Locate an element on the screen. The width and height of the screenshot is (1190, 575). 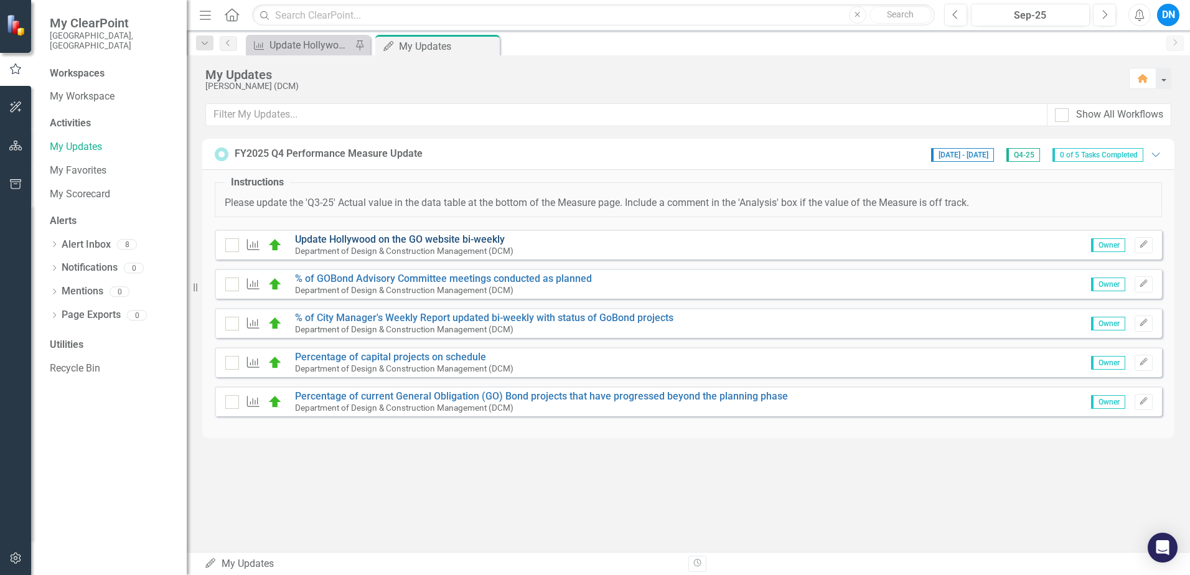
div: Update Hollywood on the GO website bi-weekly is located at coordinates (311, 45).